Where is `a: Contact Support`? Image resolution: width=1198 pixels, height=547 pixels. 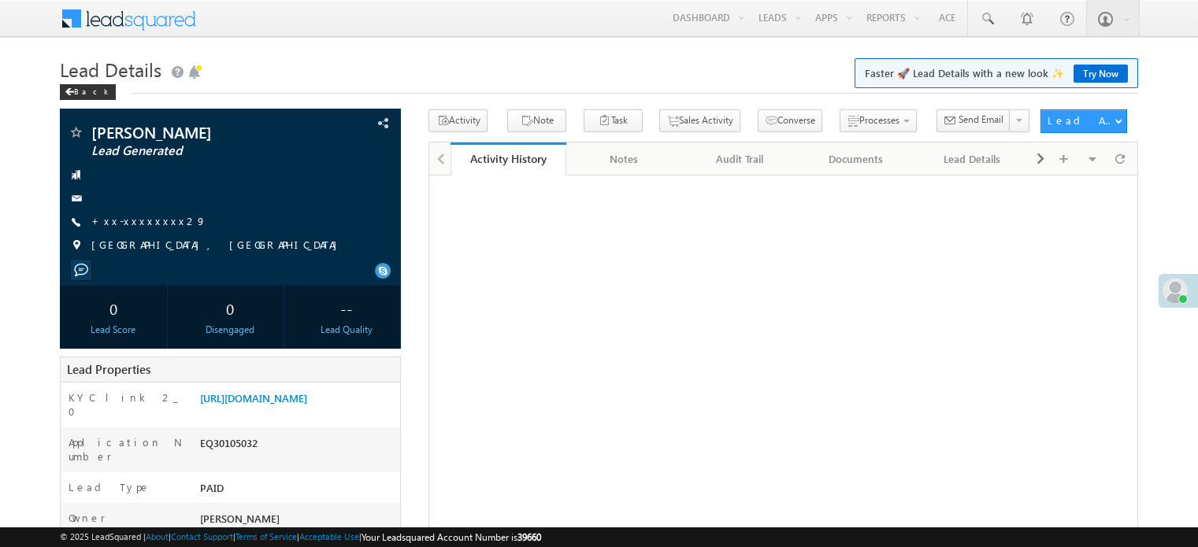 a: Contact Support is located at coordinates (202, 536).